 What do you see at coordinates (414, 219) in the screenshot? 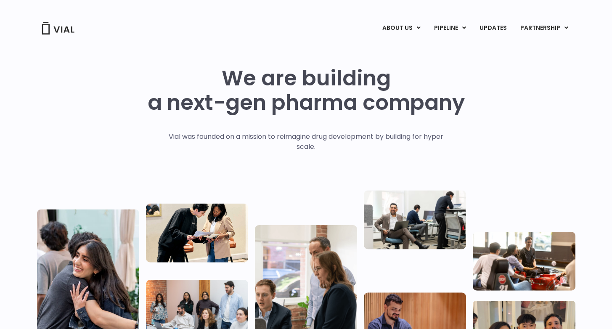
I see `img: Three people working in an office` at bounding box center [414, 219].